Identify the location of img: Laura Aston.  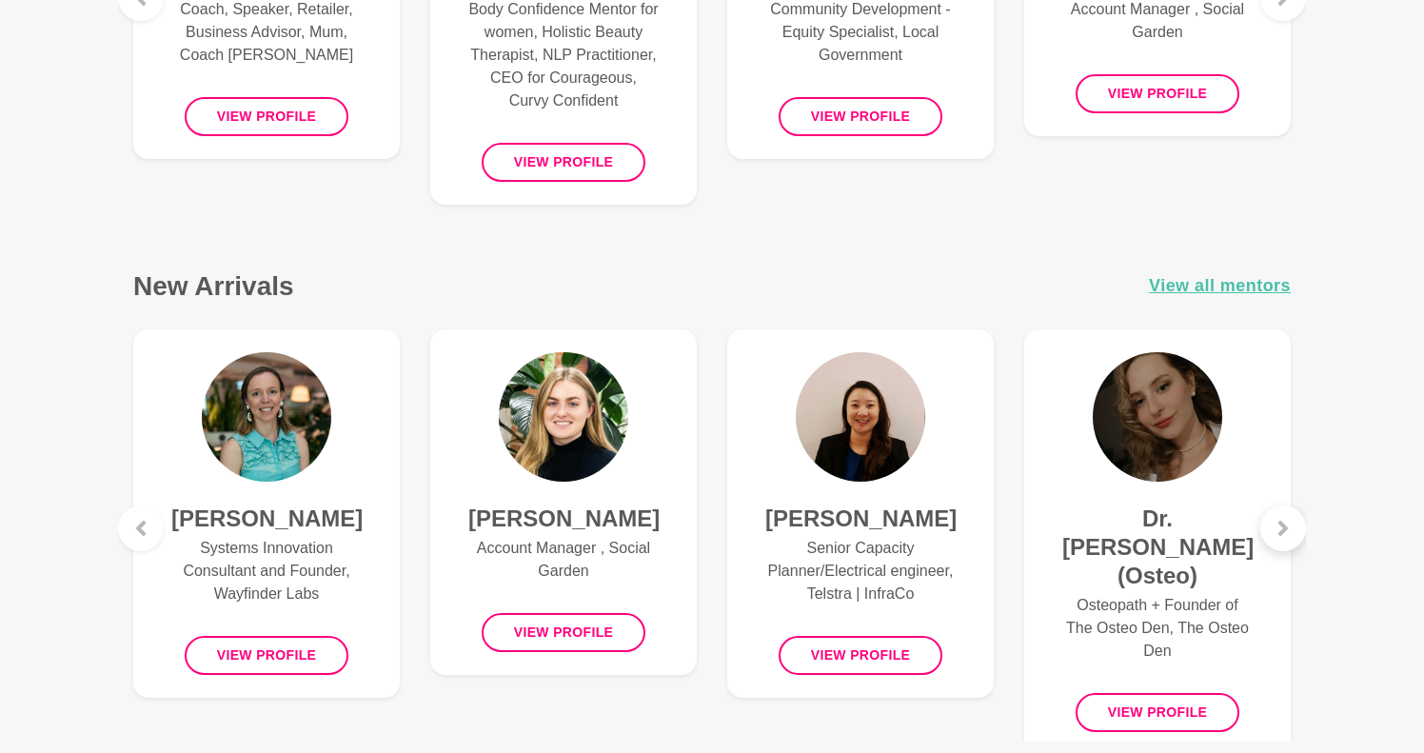
(266, 417).